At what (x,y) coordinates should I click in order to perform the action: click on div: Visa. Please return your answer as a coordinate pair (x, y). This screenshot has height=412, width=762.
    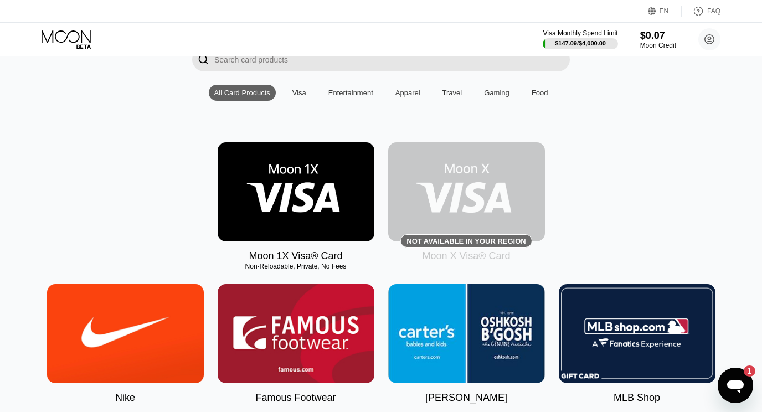
    Looking at the image, I should click on (299, 92).